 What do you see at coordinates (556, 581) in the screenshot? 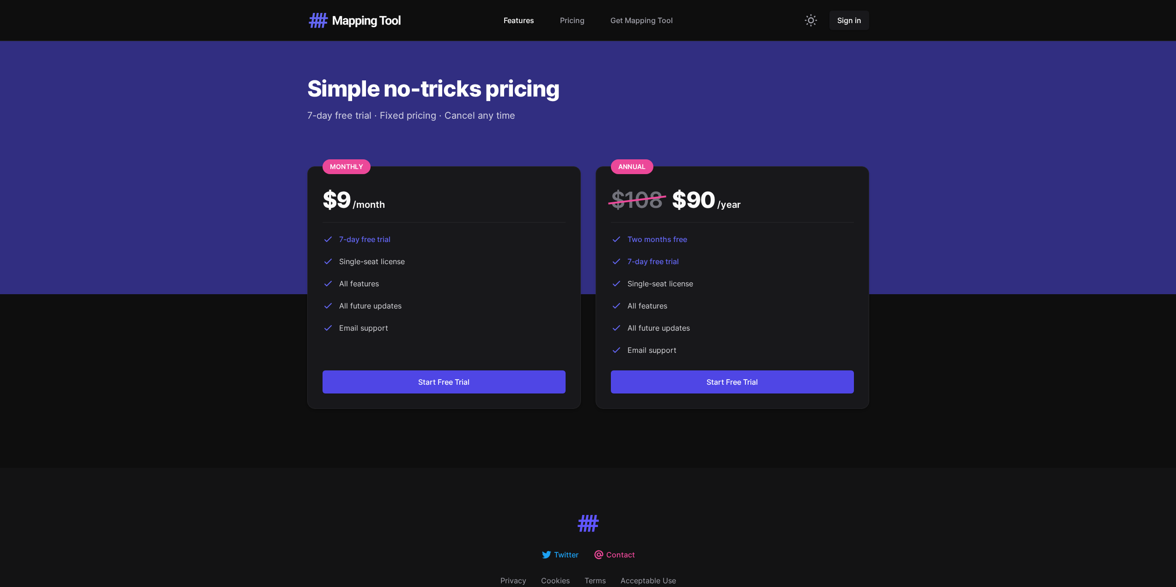
I see `a: Cookies` at bounding box center [556, 581].